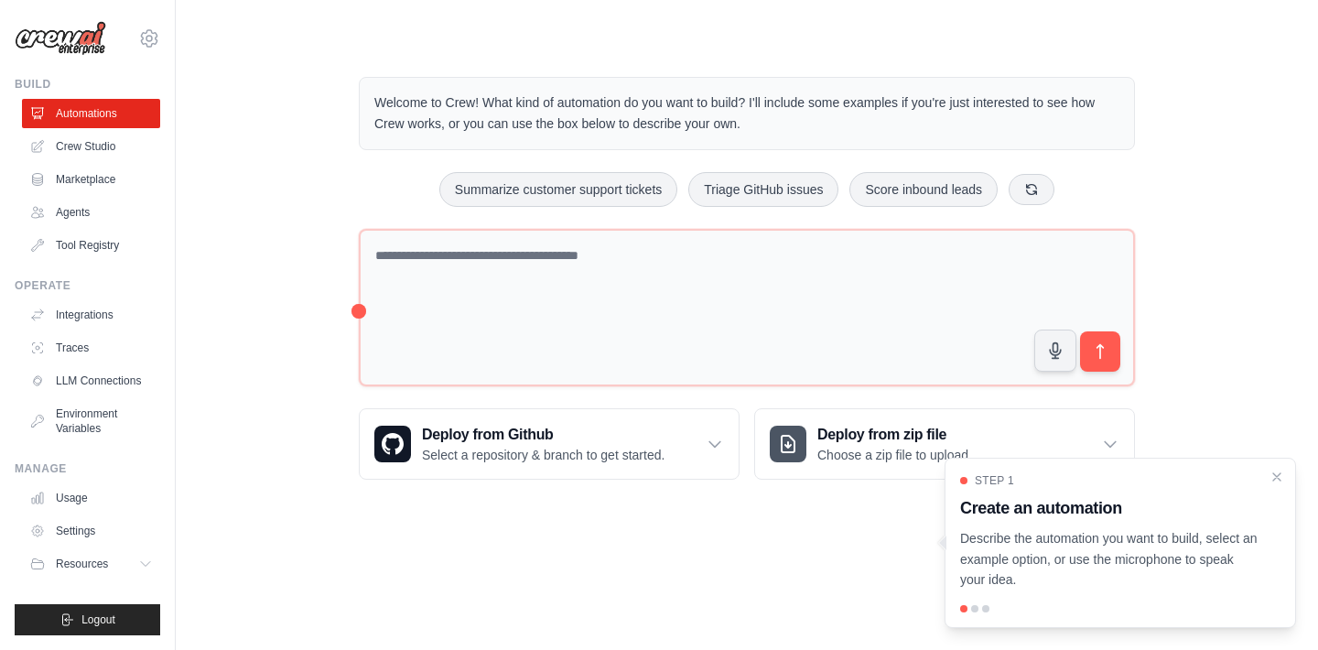  What do you see at coordinates (543, 455) in the screenshot?
I see `p: Select a repository & branch to get started.` at bounding box center [543, 455].